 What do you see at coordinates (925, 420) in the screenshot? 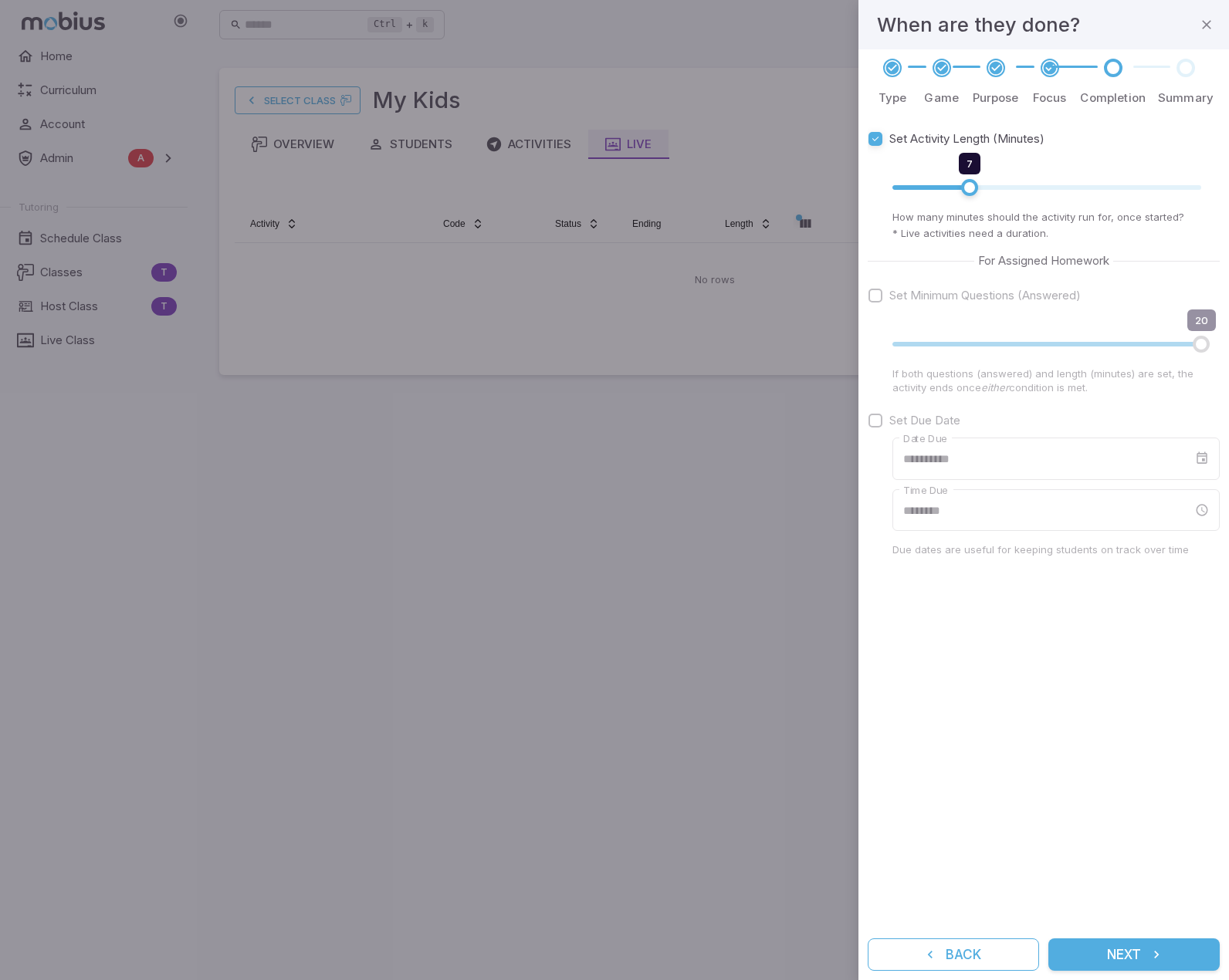
I see `span: Set Due Date` at bounding box center [925, 420].